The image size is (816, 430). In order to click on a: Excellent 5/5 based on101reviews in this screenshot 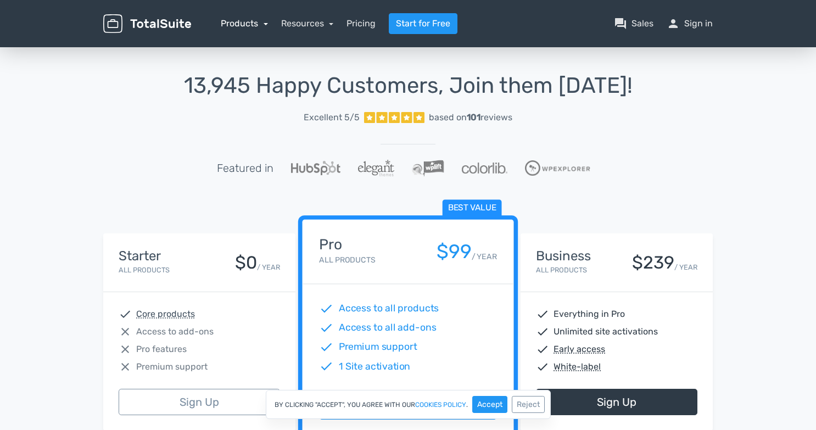, I will do `click(408, 117)`.